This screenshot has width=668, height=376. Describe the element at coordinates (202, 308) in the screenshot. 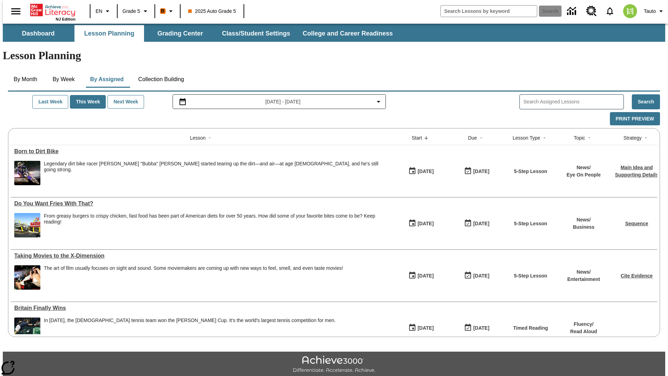

I see `div: Britain Finally Wins` at that location.